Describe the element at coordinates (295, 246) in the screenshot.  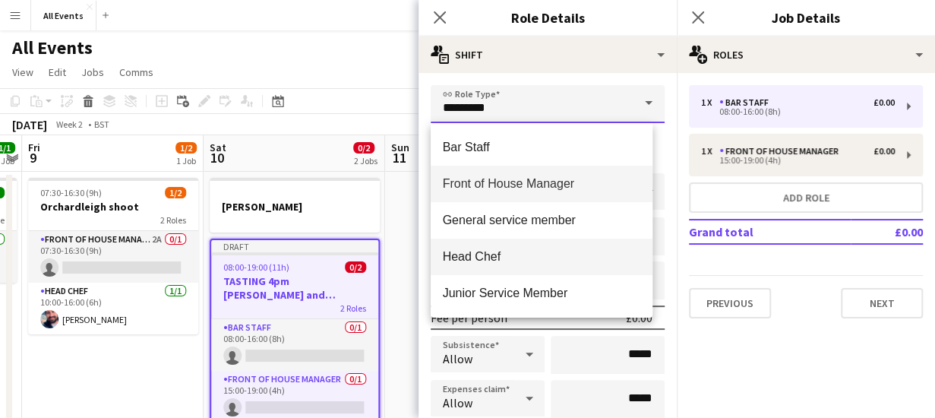
I see `div: Draft` at that location.